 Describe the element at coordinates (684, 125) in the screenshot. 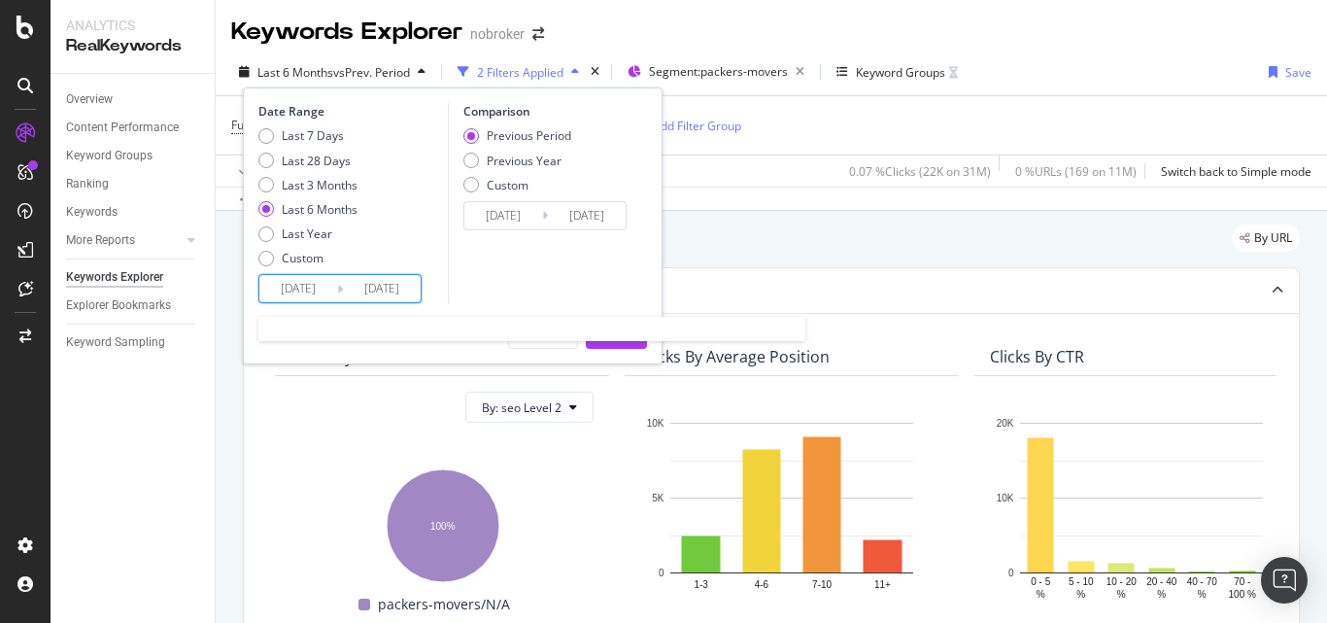

I see `button: Add Filter Group` at that location.